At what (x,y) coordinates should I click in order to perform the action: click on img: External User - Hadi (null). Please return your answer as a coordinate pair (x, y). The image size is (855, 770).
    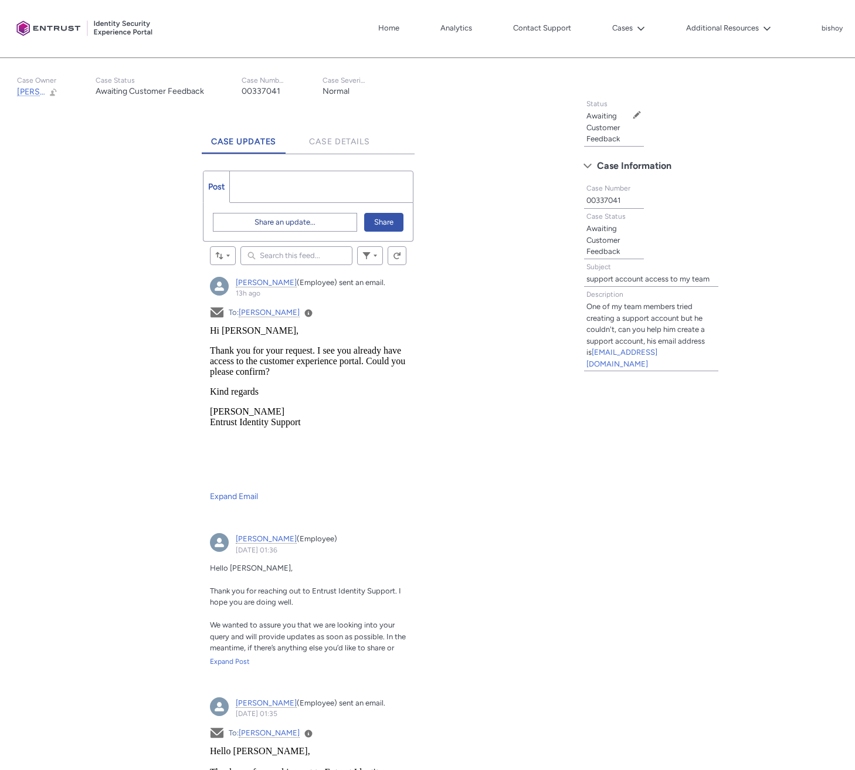
    Looking at the image, I should click on (219, 286).